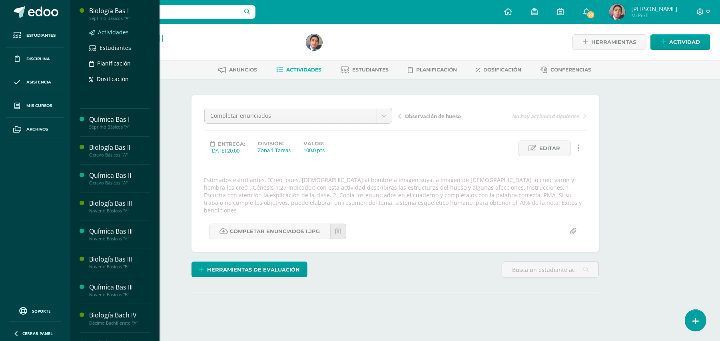 The height and width of the screenshot is (341, 720). Describe the element at coordinates (613, 42) in the screenshot. I see `span: Herramientas` at that location.